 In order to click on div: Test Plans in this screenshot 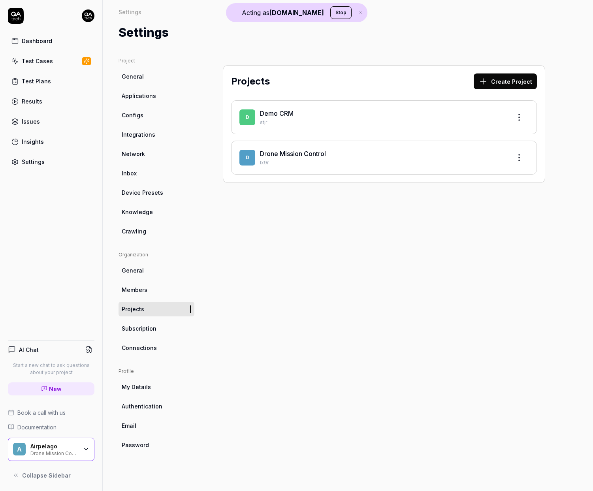, I will do `click(36, 81)`.